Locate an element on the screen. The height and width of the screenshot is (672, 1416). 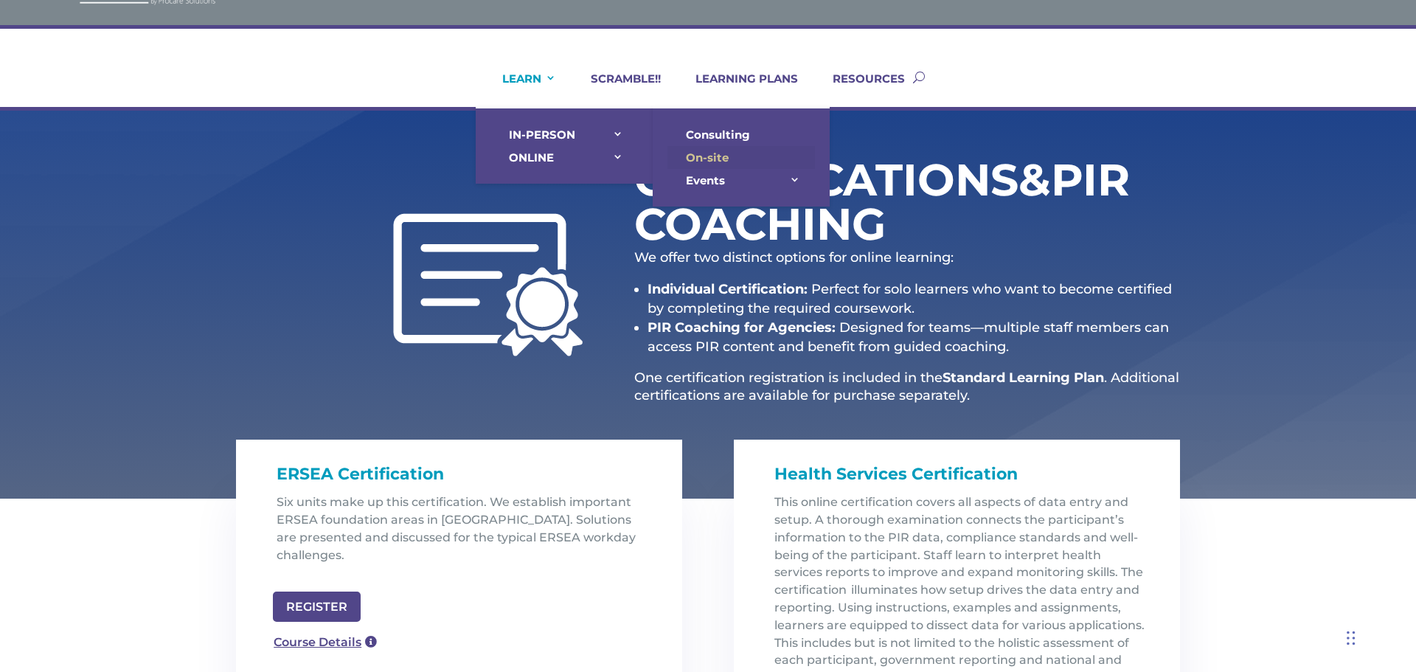
span: We offer two distinct options for online learning: is located at coordinates (794, 257).